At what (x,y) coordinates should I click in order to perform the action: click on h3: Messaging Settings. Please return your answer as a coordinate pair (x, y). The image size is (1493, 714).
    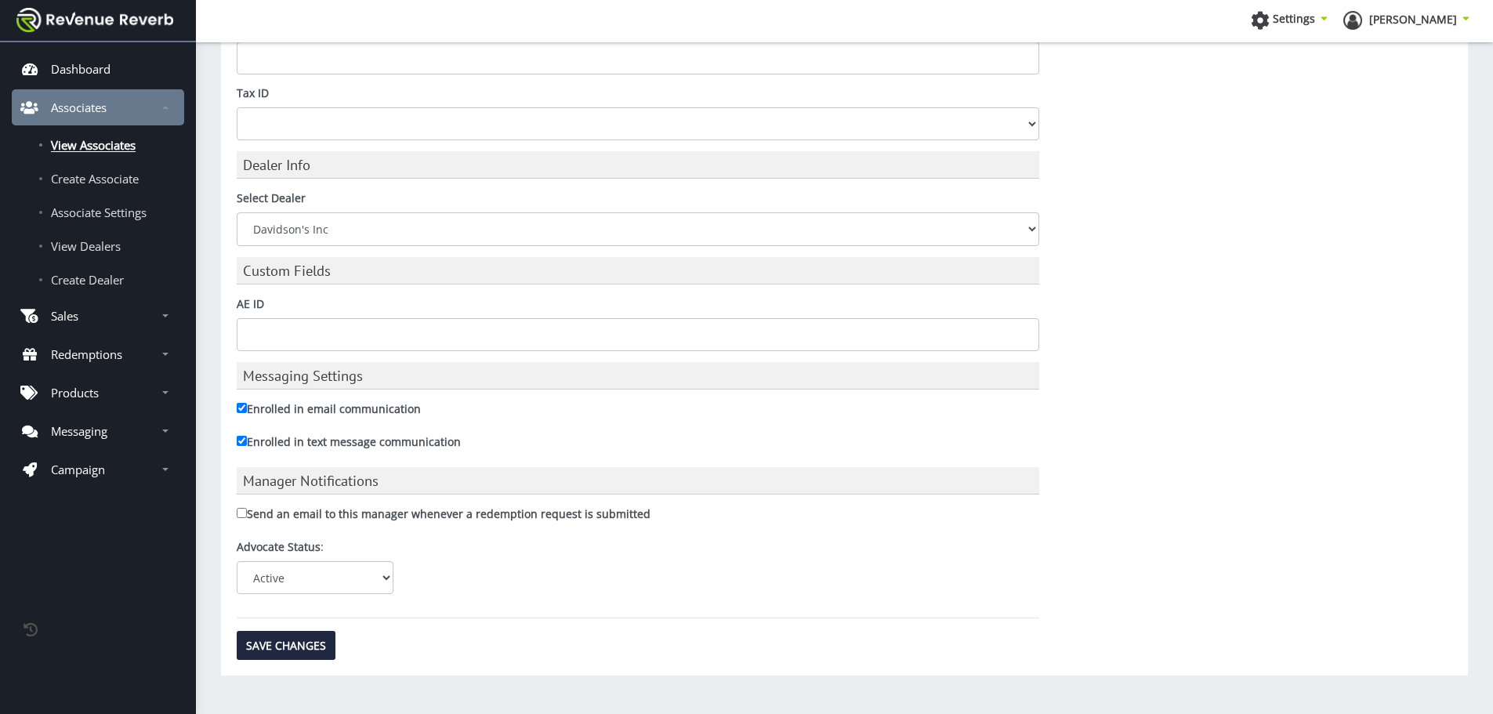
    Looking at the image, I should click on (638, 375).